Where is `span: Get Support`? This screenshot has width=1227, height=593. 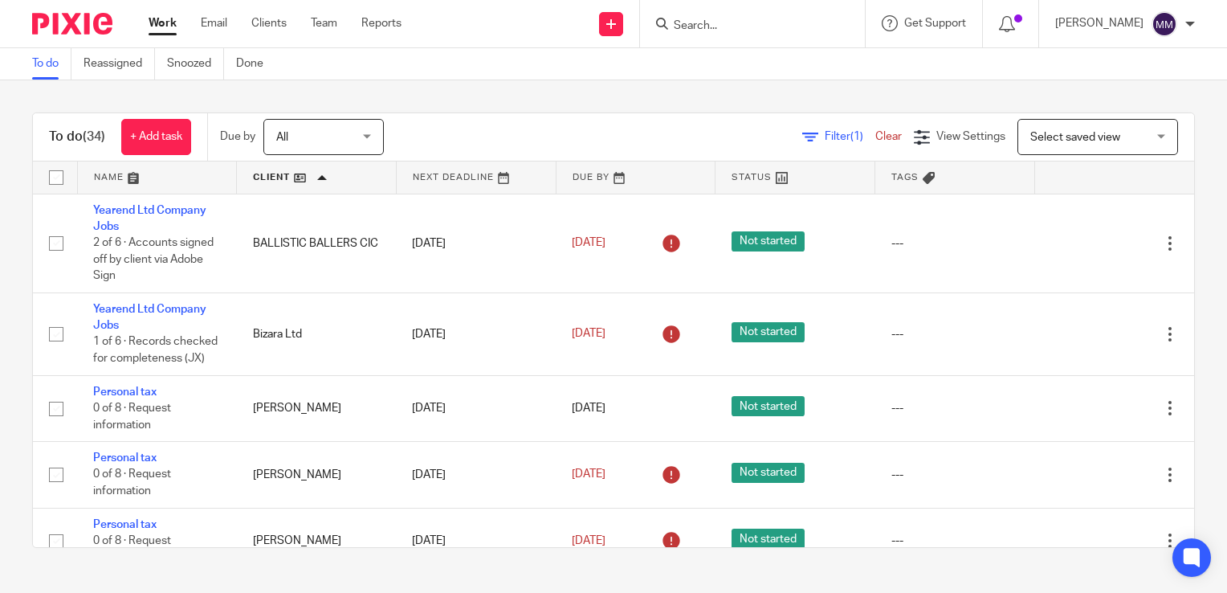 span: Get Support is located at coordinates (935, 23).